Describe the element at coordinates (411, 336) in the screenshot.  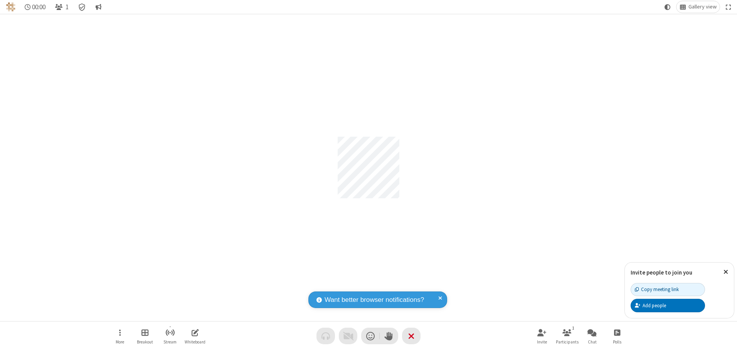
I see `button: End or leave meeting` at that location.